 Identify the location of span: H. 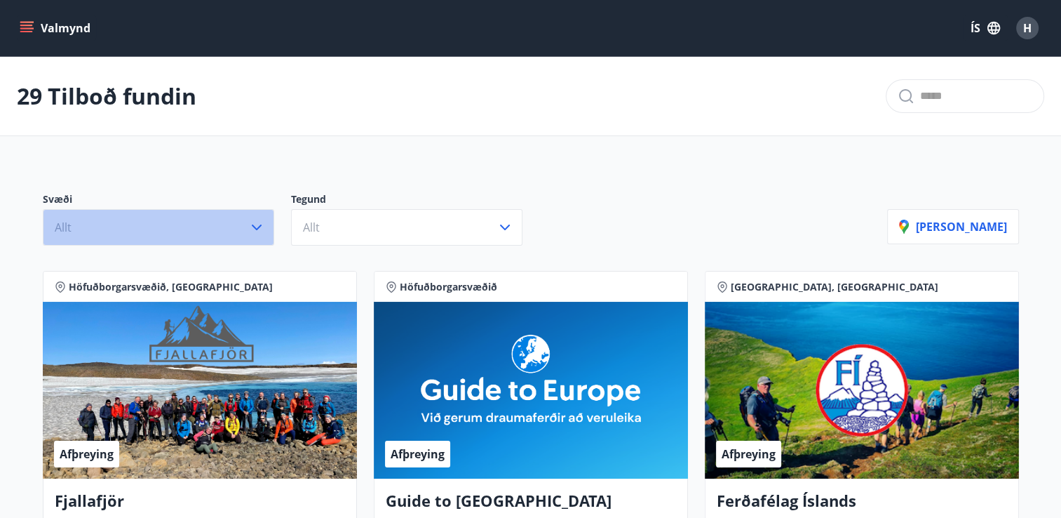
(1028, 28).